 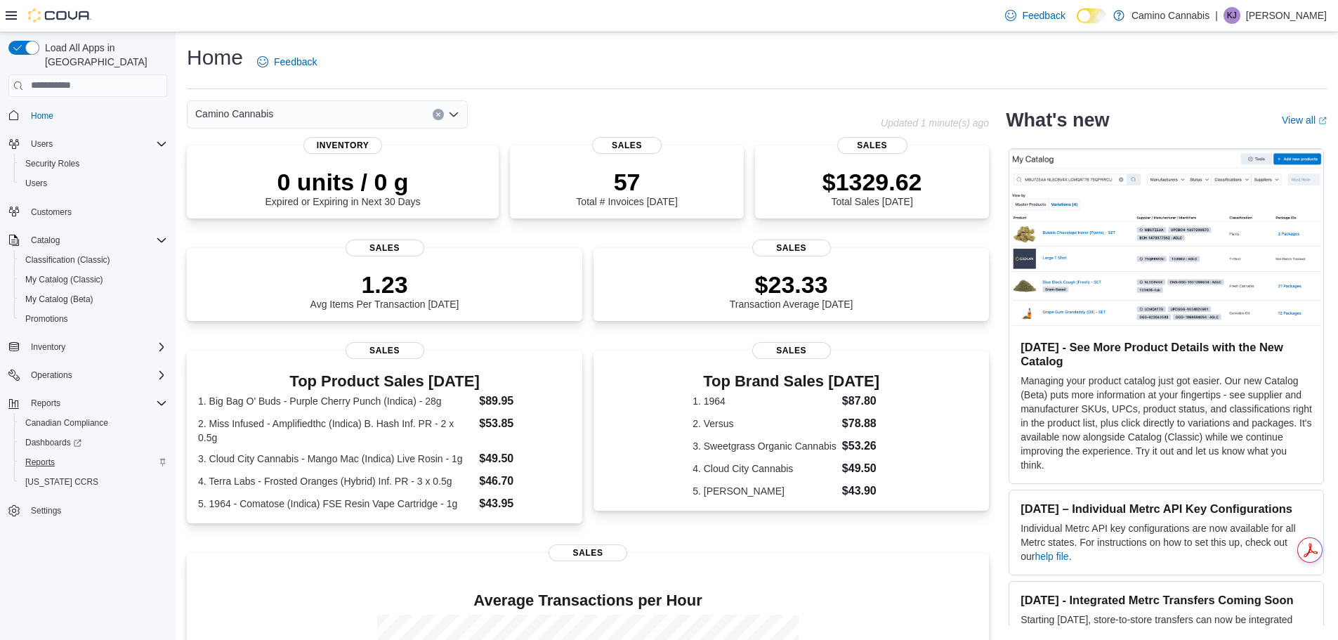 What do you see at coordinates (88, 329) in the screenshot?
I see `nav: Complex example` at bounding box center [88, 329].